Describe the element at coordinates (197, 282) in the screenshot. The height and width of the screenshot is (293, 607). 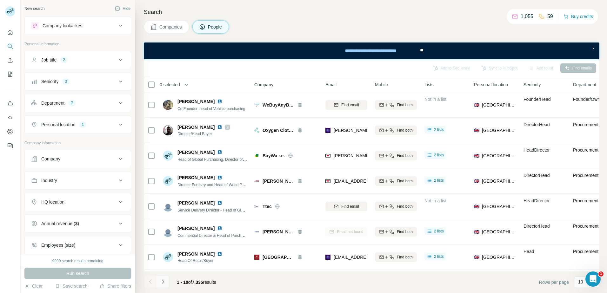
I see `span: 7,335` at that location.